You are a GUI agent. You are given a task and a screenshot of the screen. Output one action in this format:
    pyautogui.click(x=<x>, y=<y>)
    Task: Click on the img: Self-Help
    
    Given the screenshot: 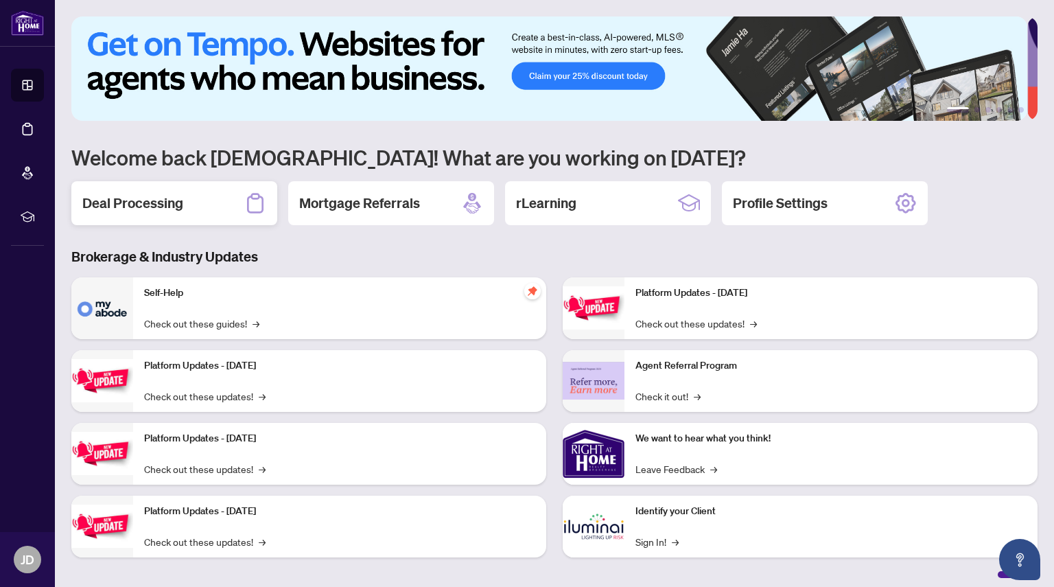 What is the action you would take?
    pyautogui.click(x=102, y=308)
    